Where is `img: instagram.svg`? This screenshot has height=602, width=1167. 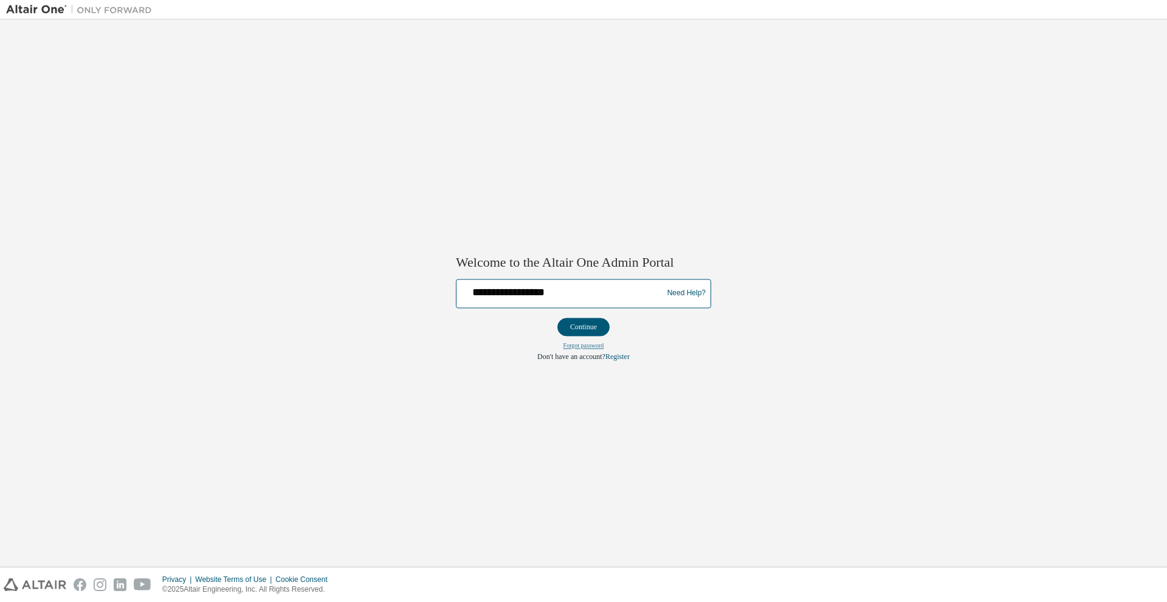
img: instagram.svg is located at coordinates (100, 585).